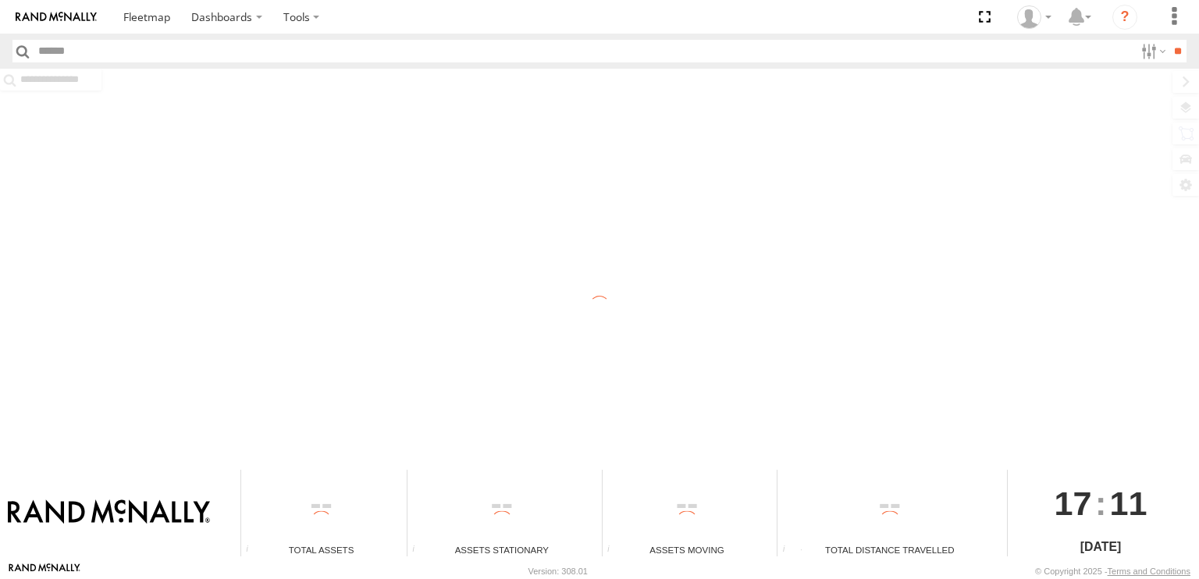 This screenshot has width=1199, height=579. Describe the element at coordinates (889, 550) in the screenshot. I see `div: Total Distance Travelled` at that location.